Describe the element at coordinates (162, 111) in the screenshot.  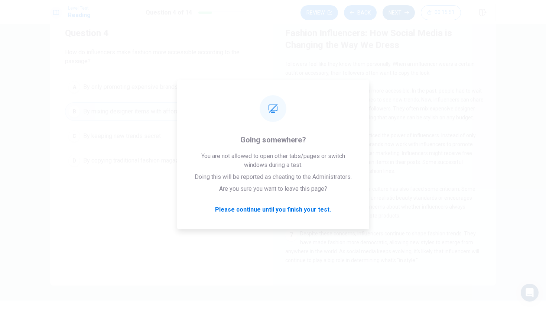
I see `button: BBy mixing designer items with affordable clothes` at that location.